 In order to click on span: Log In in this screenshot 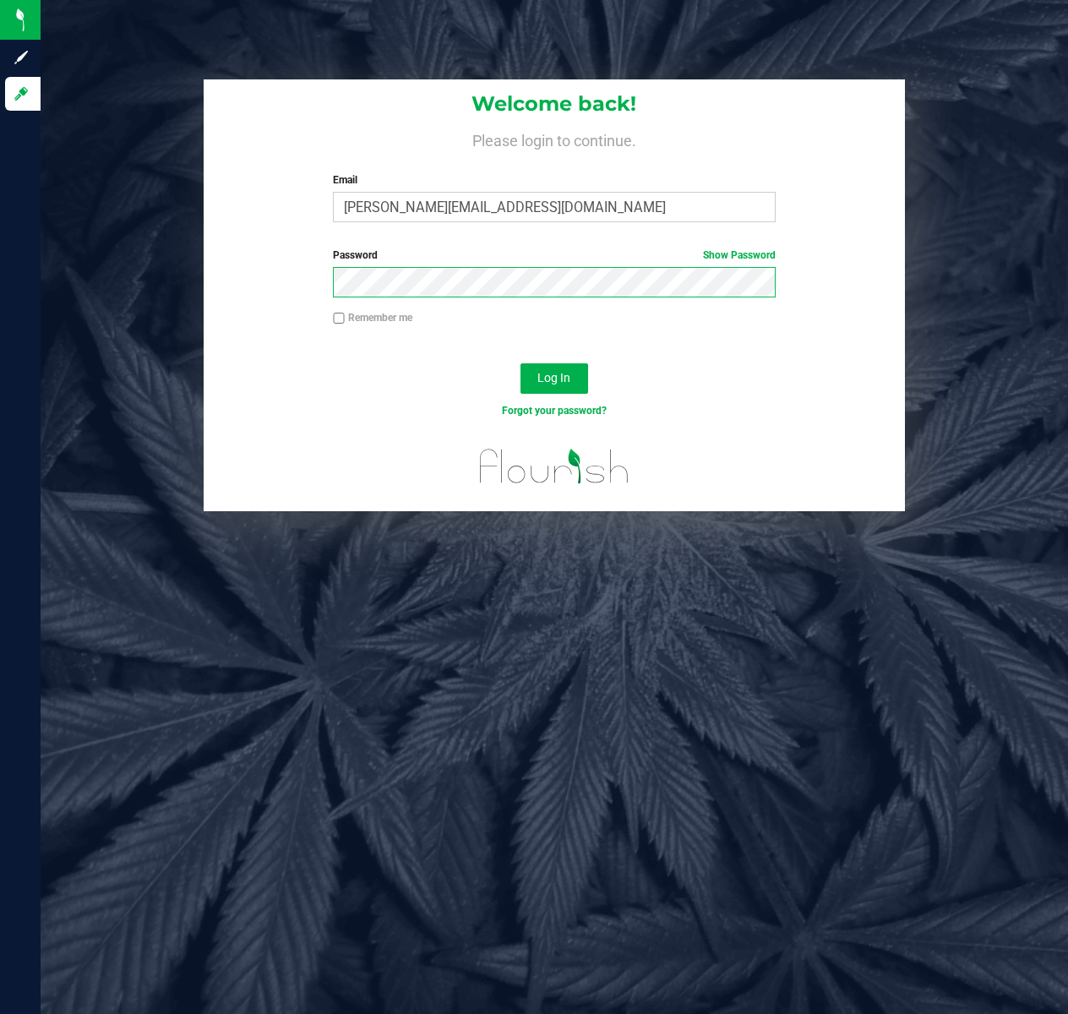, I will do `click(553, 378)`.